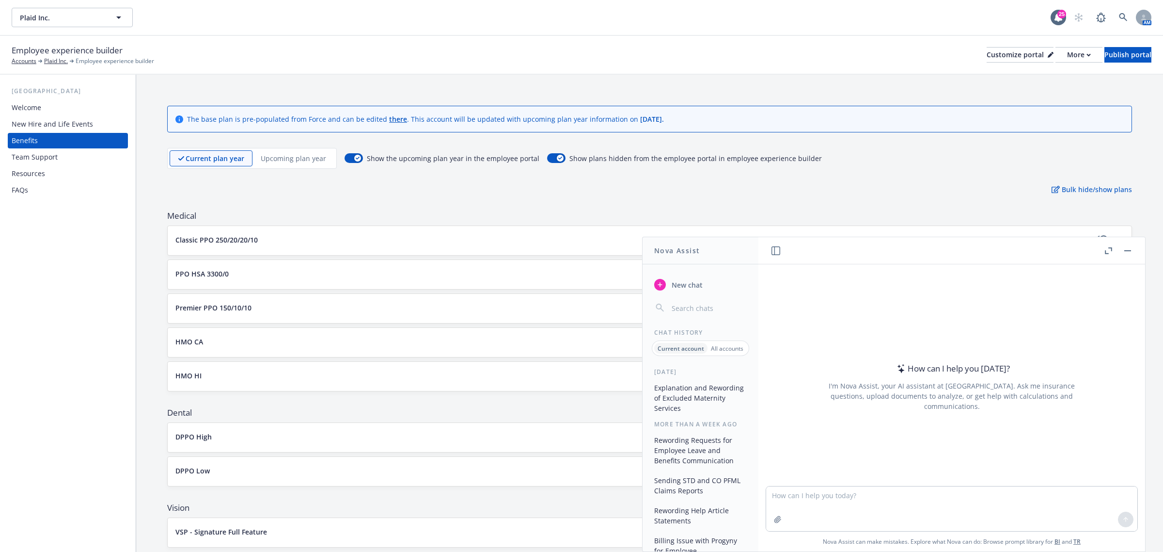 The image size is (1163, 552). What do you see at coordinates (52, 124) in the screenshot?
I see `div: New Hire and Life Events` at bounding box center [52, 124].